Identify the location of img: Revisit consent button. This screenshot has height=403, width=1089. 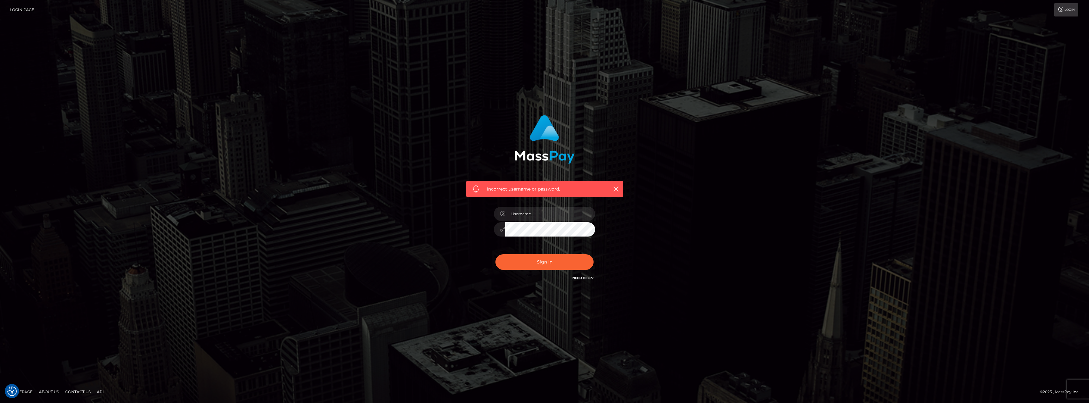
(12, 391).